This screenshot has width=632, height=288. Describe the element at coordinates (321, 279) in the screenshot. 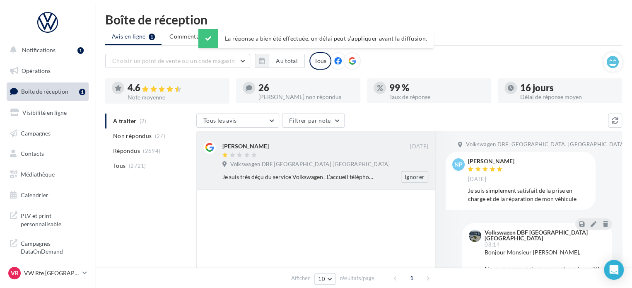

I see `span: 10` at that location.